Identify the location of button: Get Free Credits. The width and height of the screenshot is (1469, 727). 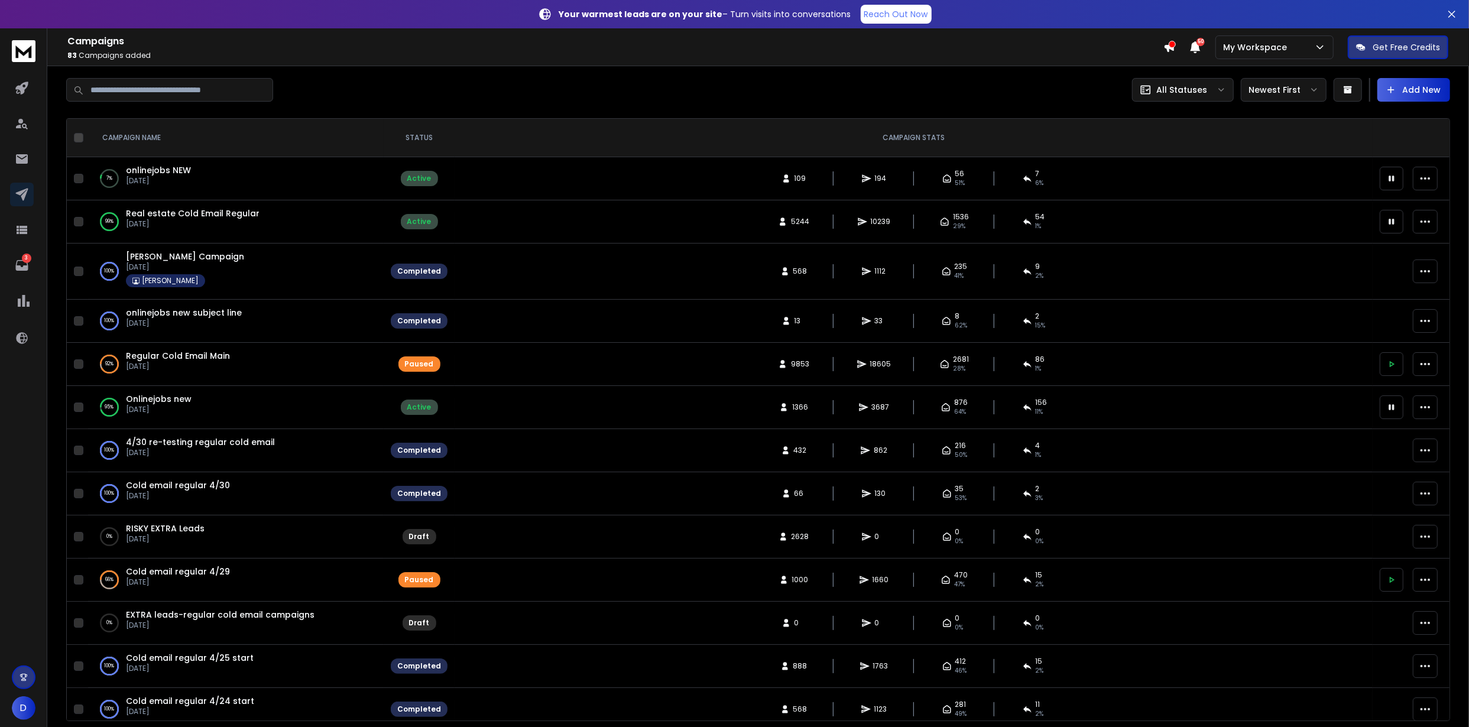
(1398, 47).